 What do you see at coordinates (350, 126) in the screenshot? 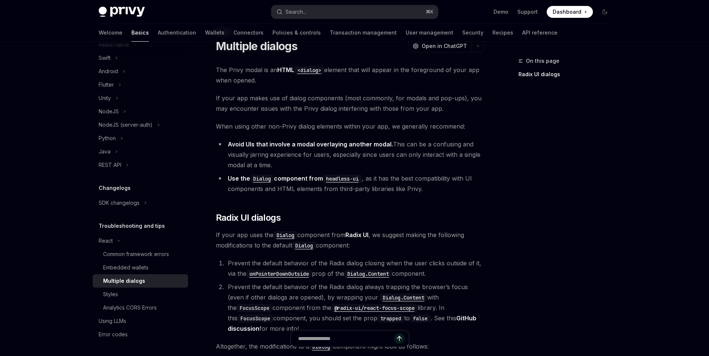
I see `span: When using other non-Privy dialog elements within your app, we generally recommend:` at bounding box center [350, 126].